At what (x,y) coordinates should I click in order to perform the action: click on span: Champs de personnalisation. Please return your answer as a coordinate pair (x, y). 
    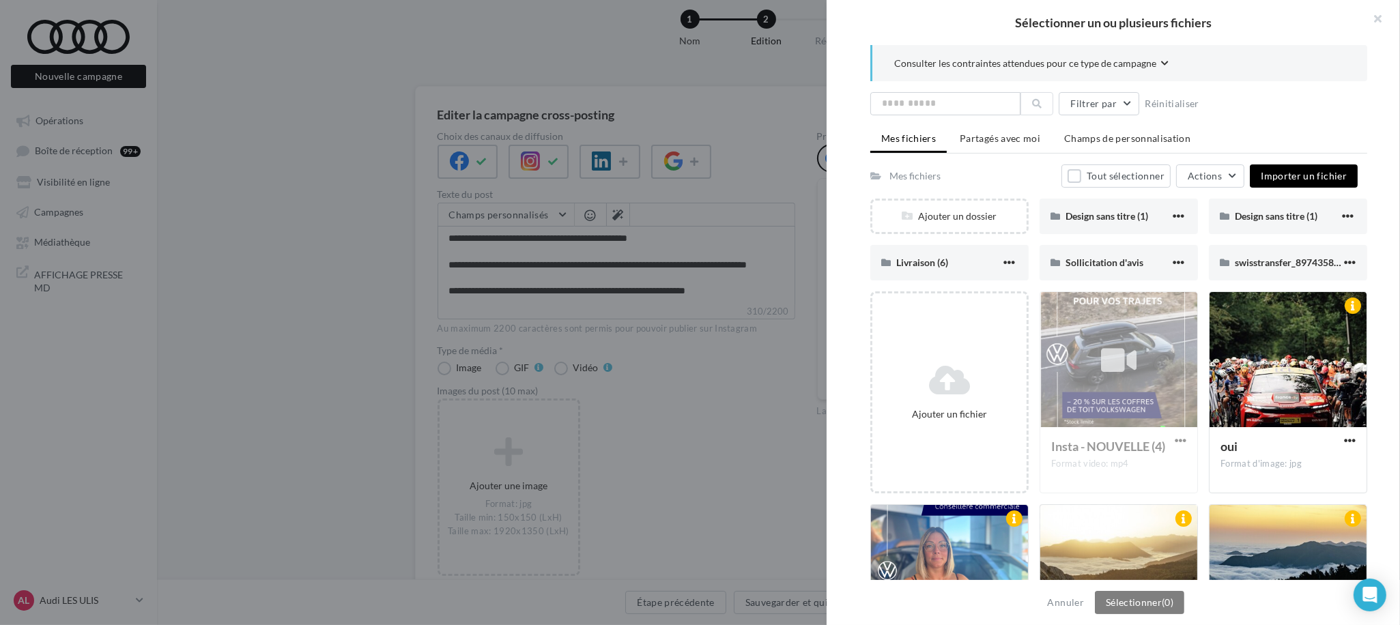
    Looking at the image, I should click on (1127, 138).